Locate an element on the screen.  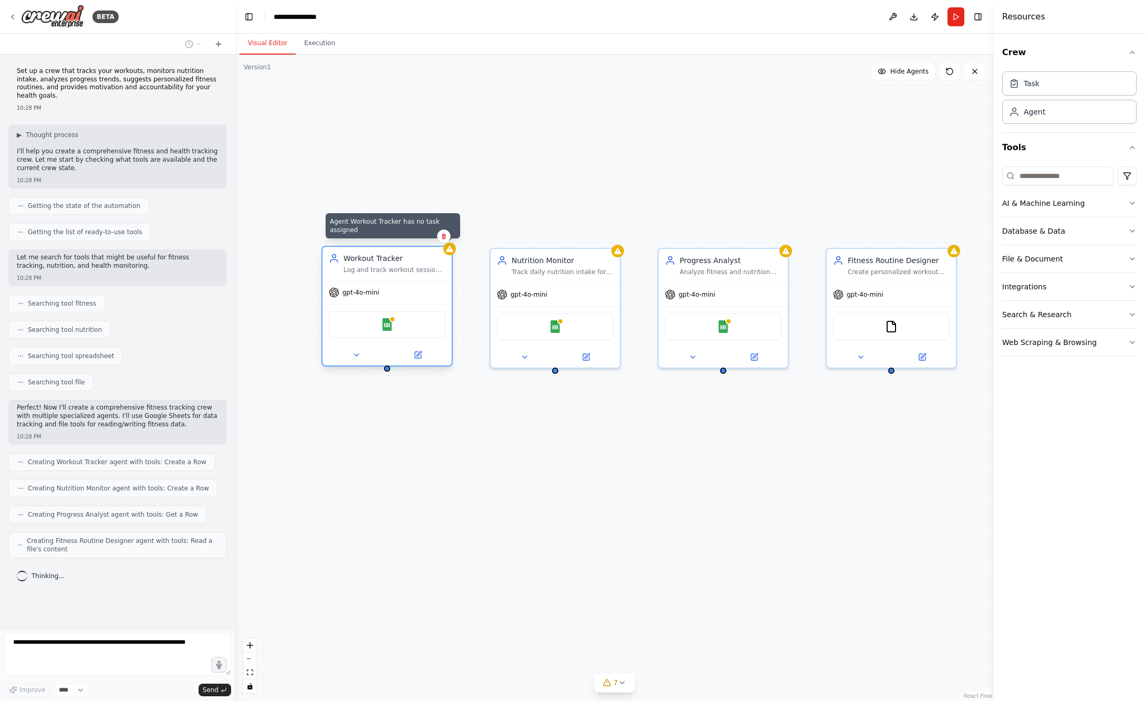
div: Integrations is located at coordinates (1024, 287).